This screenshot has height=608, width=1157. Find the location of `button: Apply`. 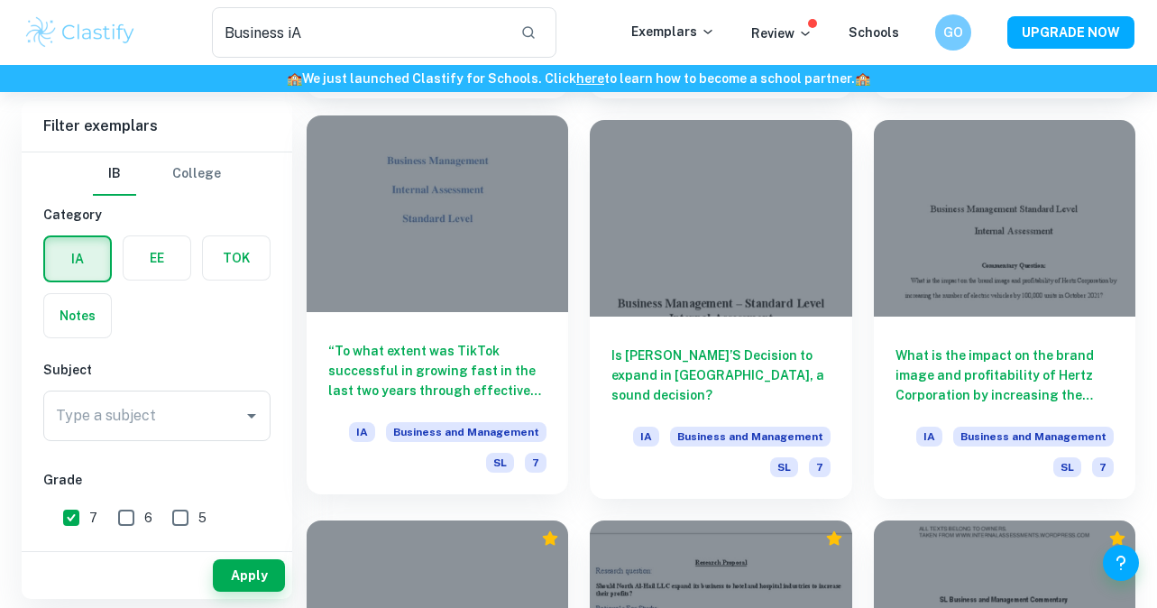

button: Apply is located at coordinates (249, 575).